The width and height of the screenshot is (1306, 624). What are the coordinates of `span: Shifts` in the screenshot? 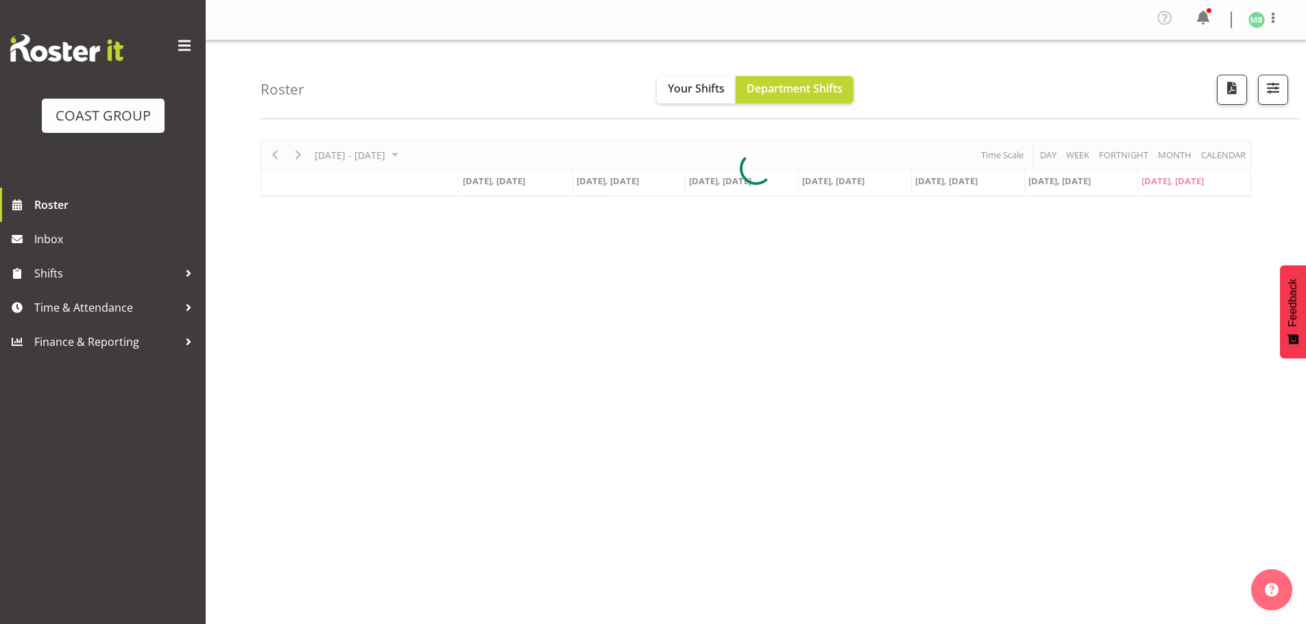 It's located at (106, 274).